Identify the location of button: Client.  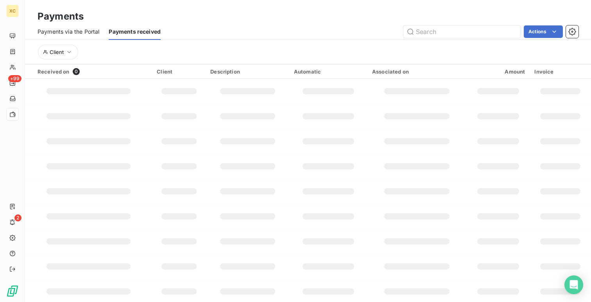
(58, 52).